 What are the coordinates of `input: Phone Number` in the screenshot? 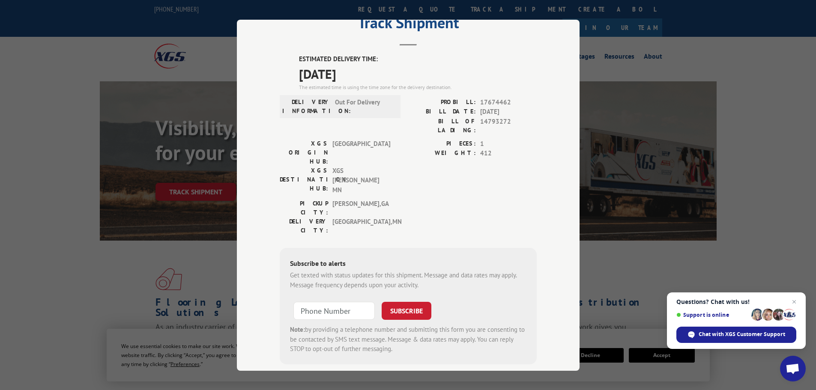 It's located at (334, 311).